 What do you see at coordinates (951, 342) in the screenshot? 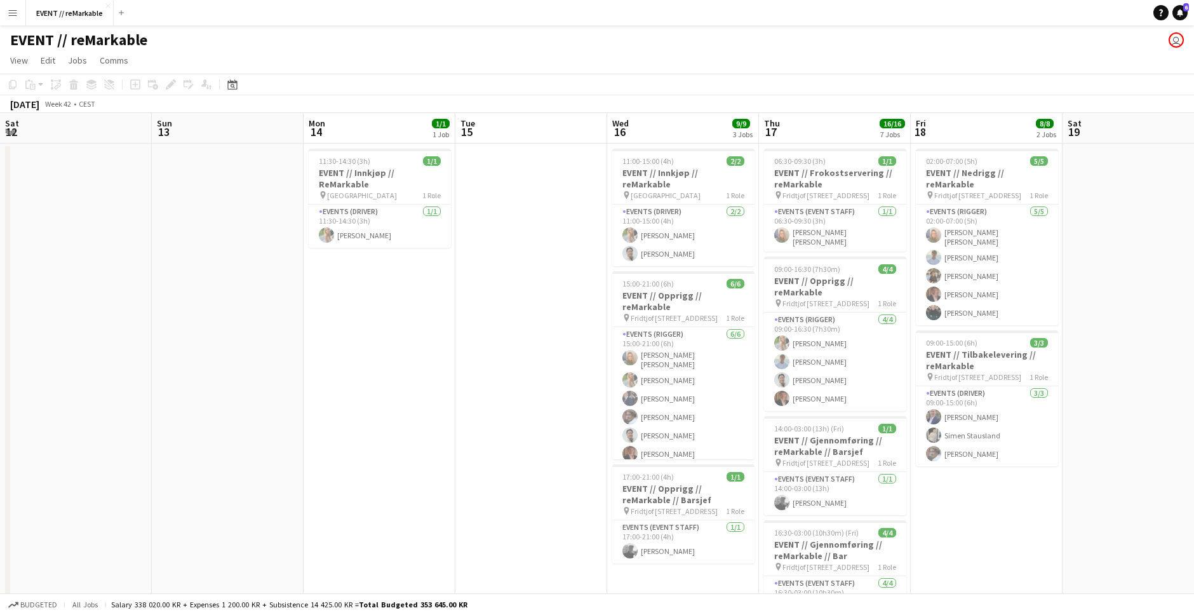
I see `span: 09:00-15:00 (6h)` at bounding box center [951, 342].